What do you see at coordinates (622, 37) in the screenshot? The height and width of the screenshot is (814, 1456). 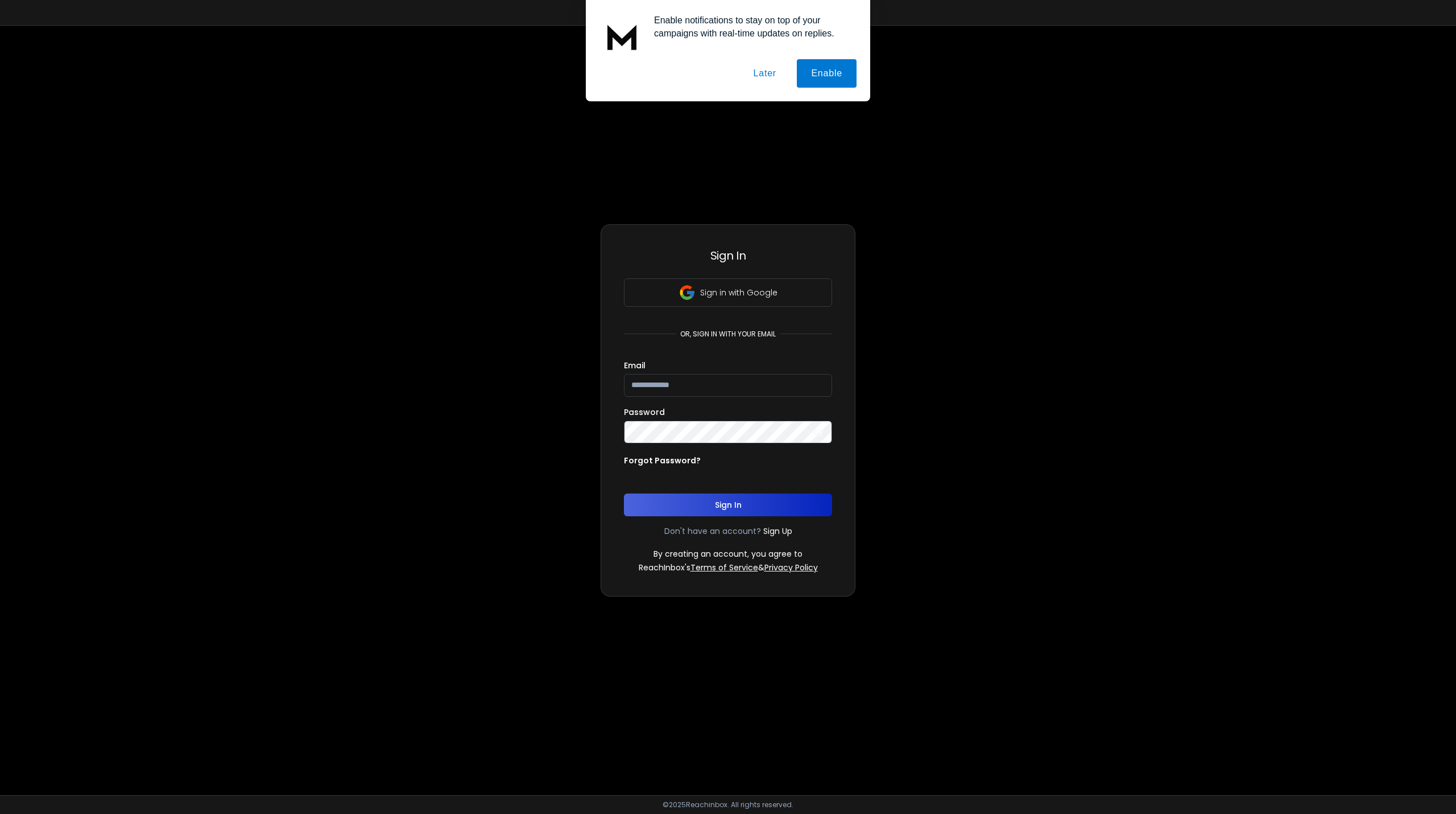 I see `img: notification icon` at bounding box center [622, 37].